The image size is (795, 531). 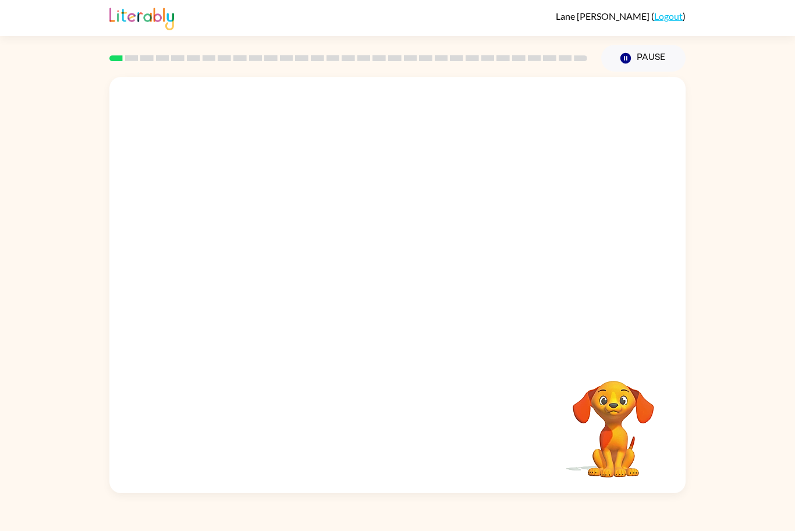 I want to click on img: Literably, so click(x=141, y=17).